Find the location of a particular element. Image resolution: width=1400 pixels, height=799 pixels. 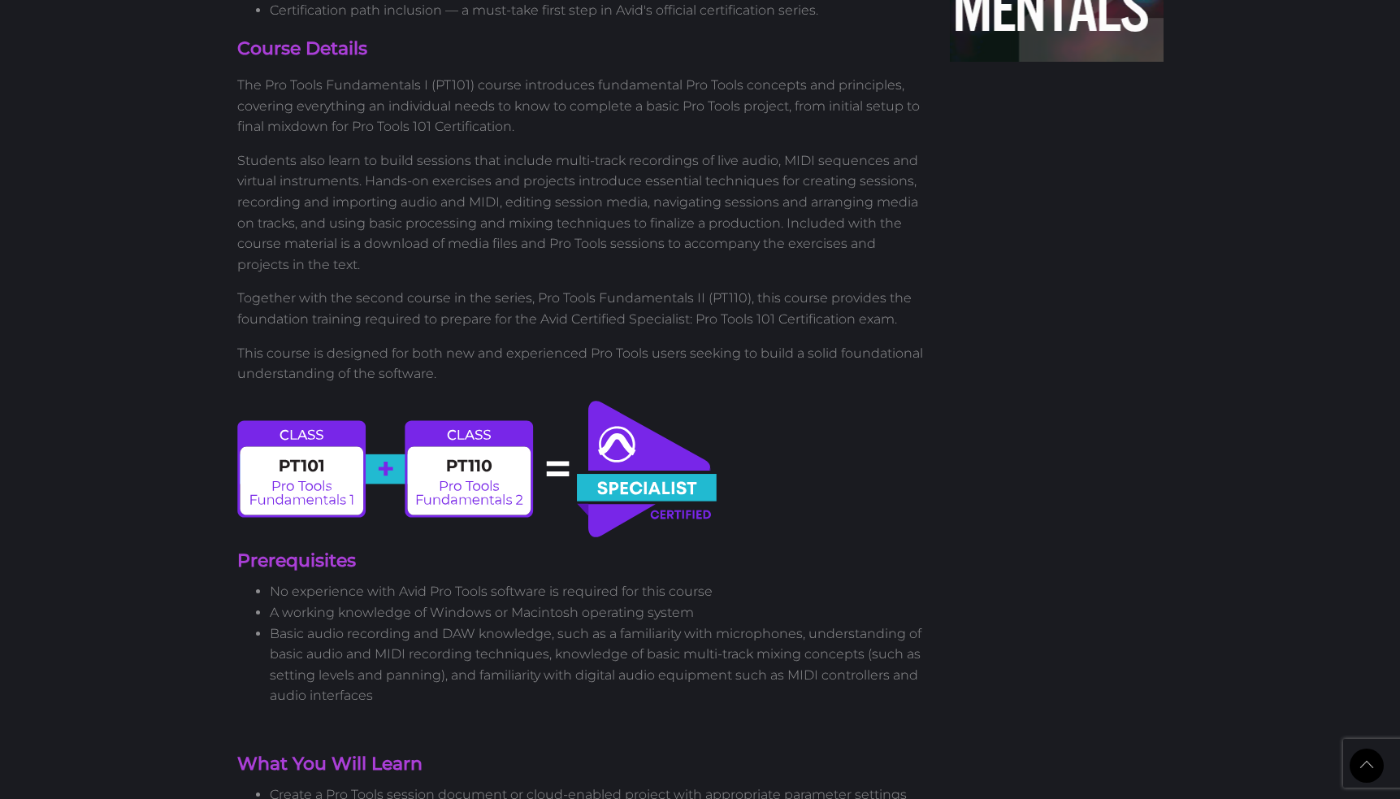

img: Avid certified specialist learning path graph is located at coordinates (478, 469).